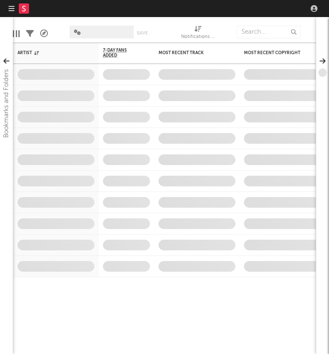 The image size is (329, 354). What do you see at coordinates (142, 33) in the screenshot?
I see `button: Save` at bounding box center [142, 33].